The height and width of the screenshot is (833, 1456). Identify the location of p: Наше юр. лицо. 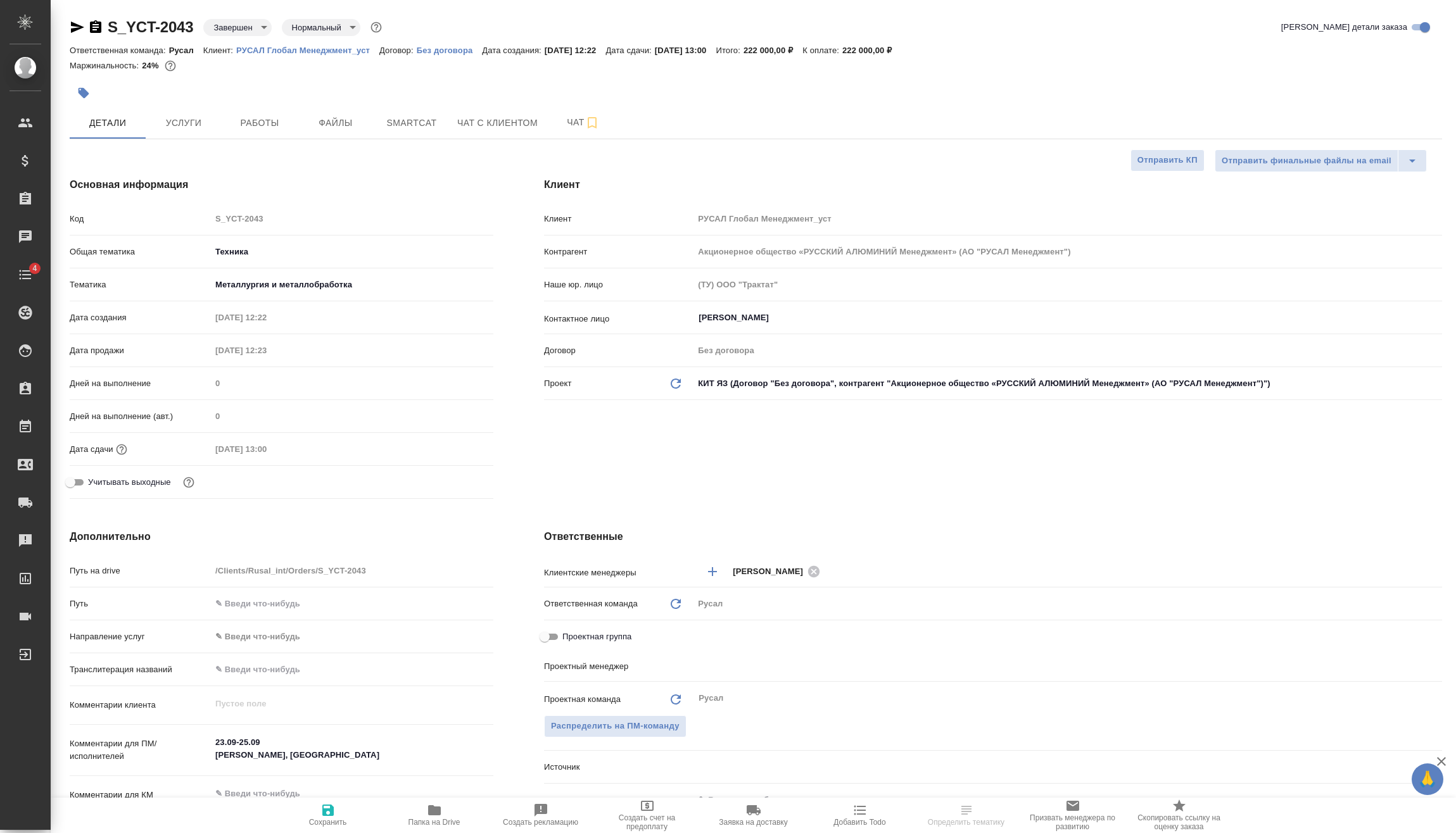
(619, 285).